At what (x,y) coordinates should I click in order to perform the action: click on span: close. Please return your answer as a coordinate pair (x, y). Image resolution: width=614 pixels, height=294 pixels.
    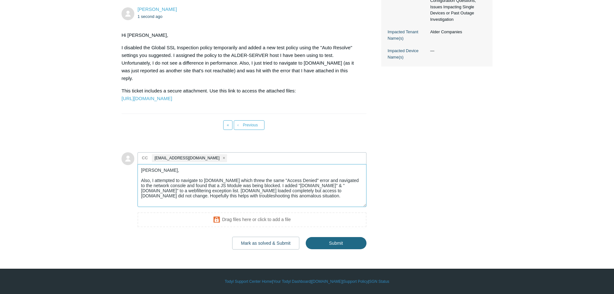
    Looking at the image, I should click on (224, 158).